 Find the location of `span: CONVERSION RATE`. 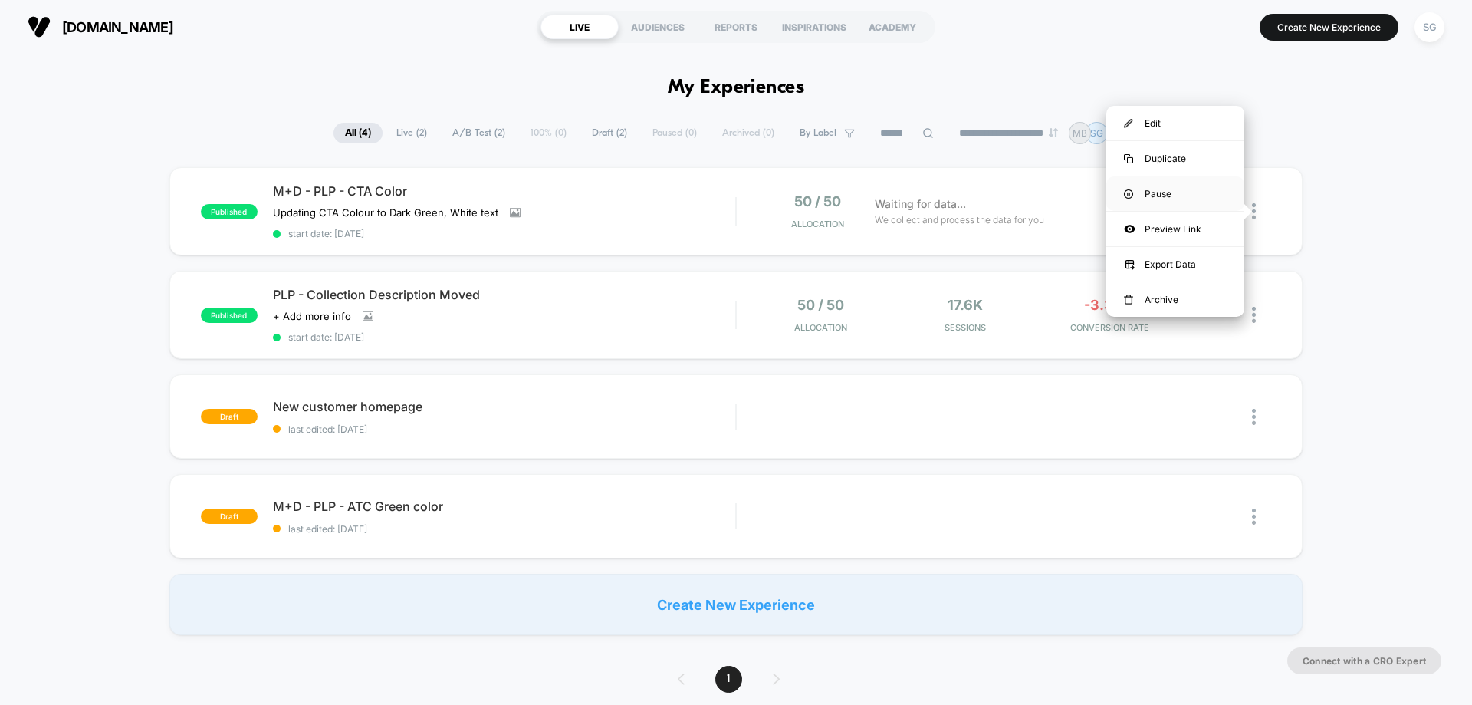

span: CONVERSION RATE is located at coordinates (1110, 327).